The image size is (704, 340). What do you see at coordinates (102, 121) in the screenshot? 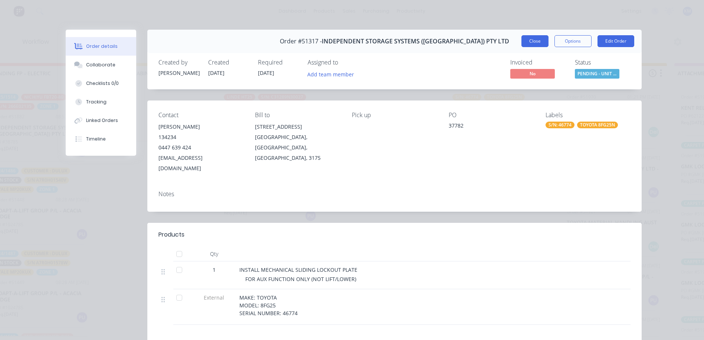
I see `div: Linked Orders` at bounding box center [102, 121].